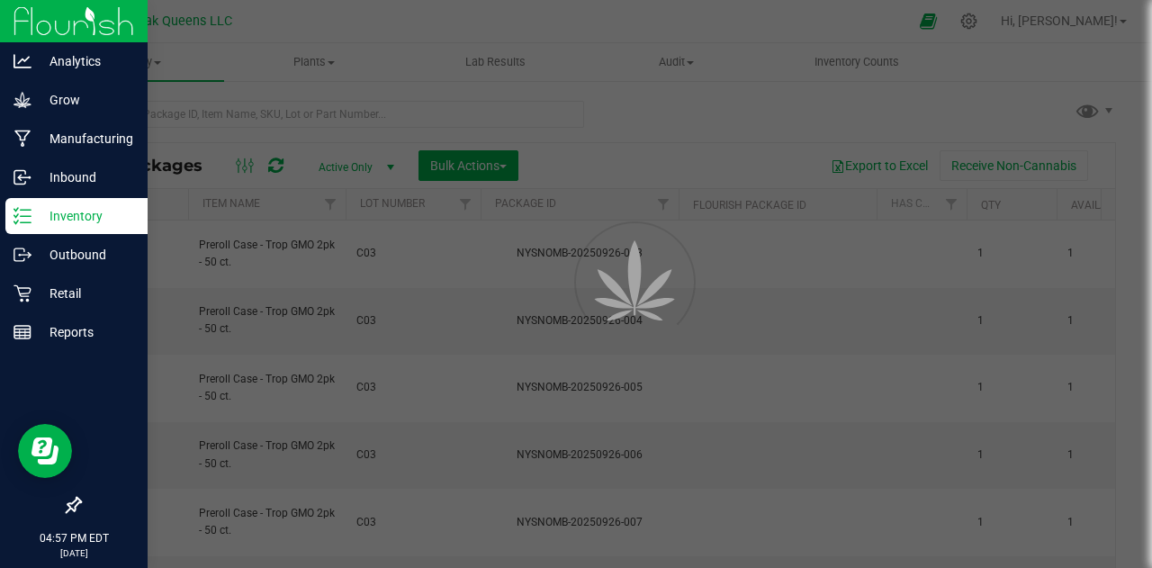 The width and height of the screenshot is (1152, 568). Describe the element at coordinates (74, 538) in the screenshot. I see `p: 04:57 PM EDT` at that location.